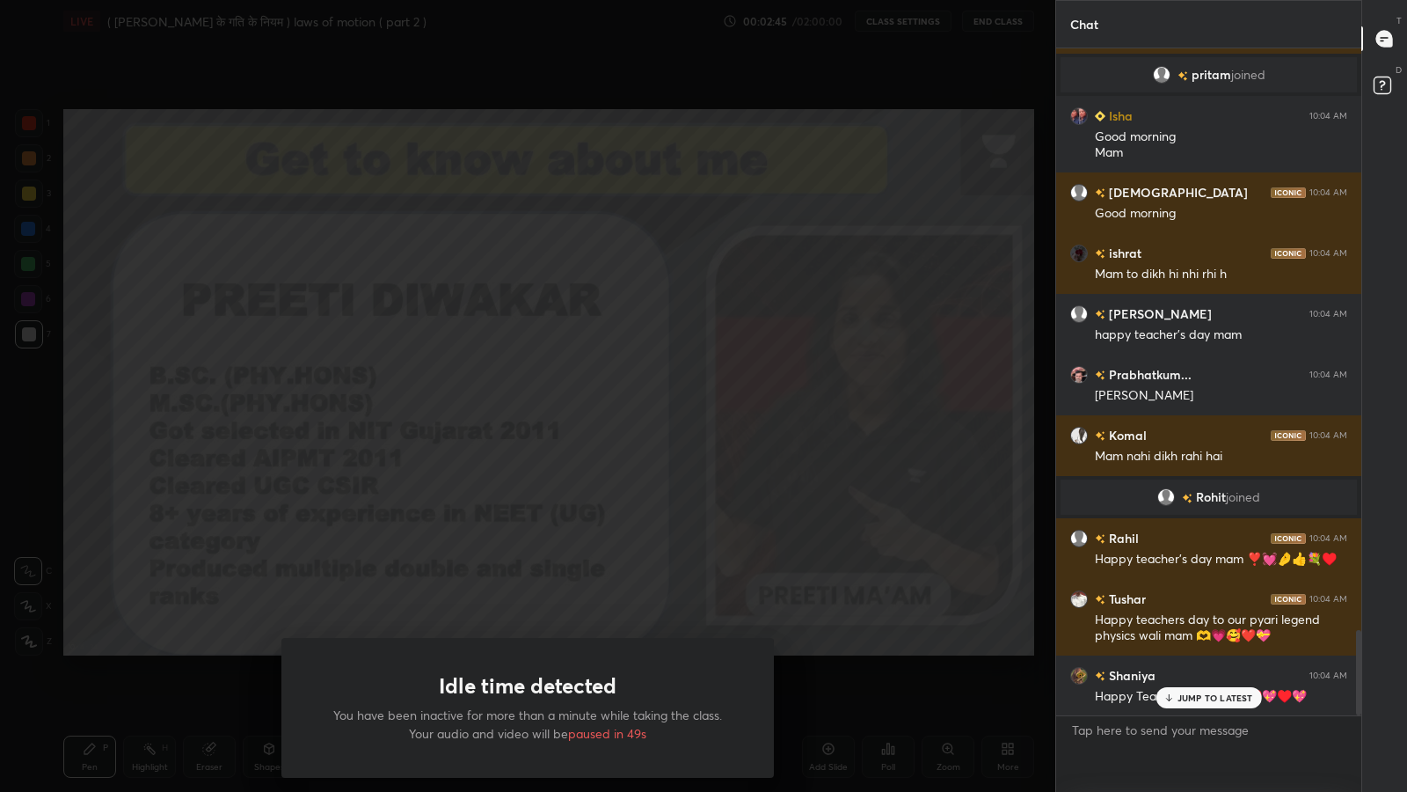 The width and height of the screenshot is (1407, 792). Describe the element at coordinates (1221, 214) in the screenshot. I see `div: Good morning` at that location.